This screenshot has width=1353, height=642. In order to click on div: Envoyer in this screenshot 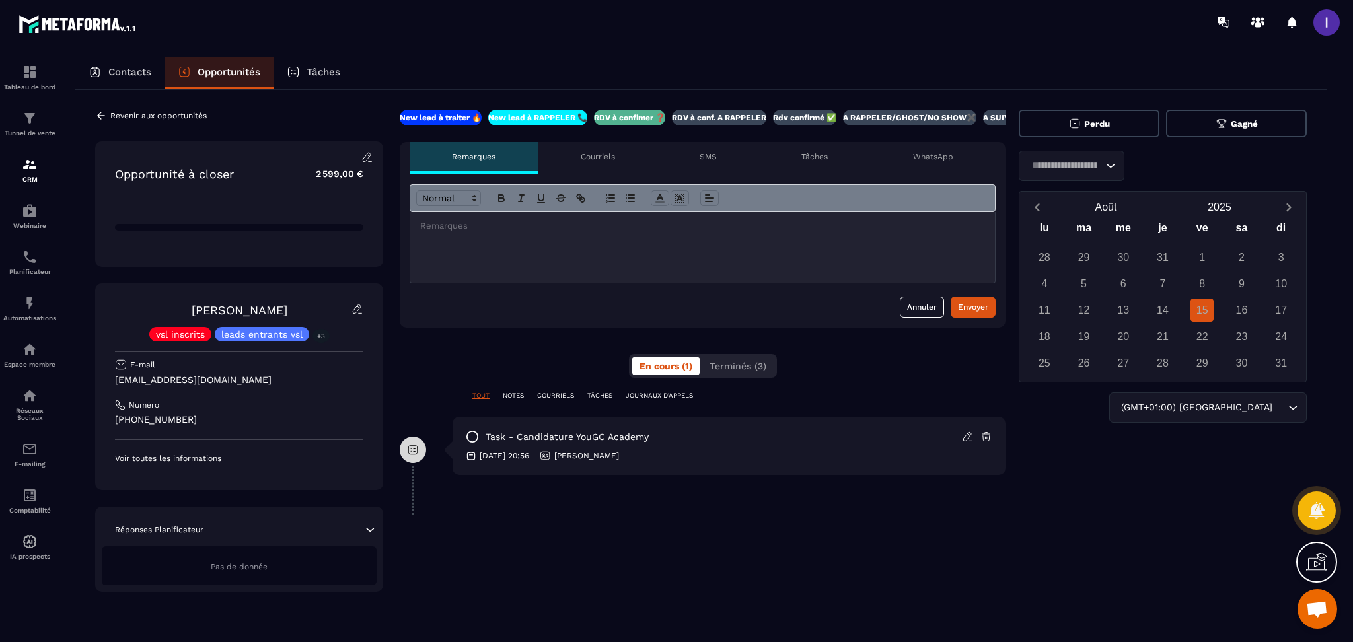, I will do `click(973, 307)`.